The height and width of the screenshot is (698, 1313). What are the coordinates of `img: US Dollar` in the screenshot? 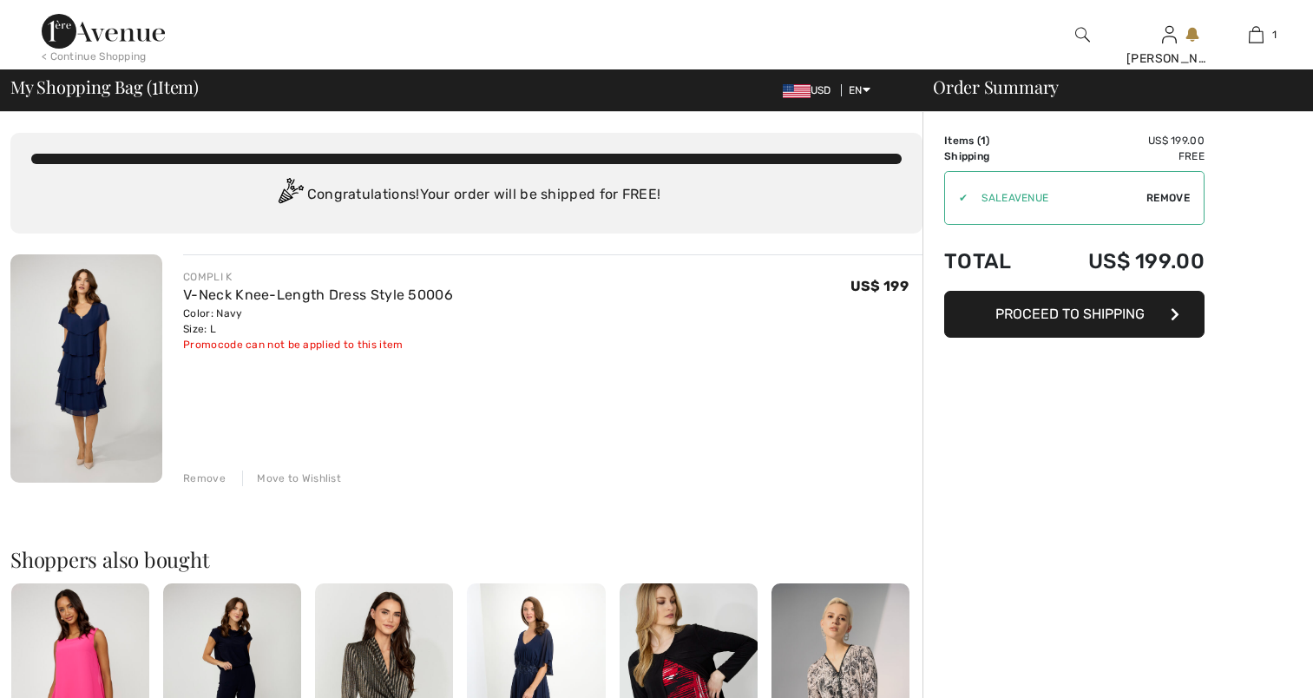 It's located at (797, 91).